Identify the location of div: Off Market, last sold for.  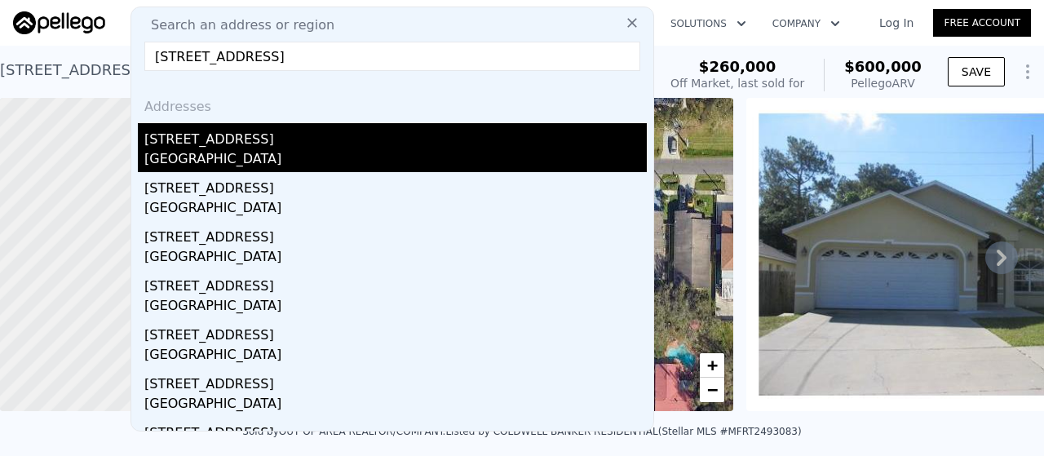
(737, 83).